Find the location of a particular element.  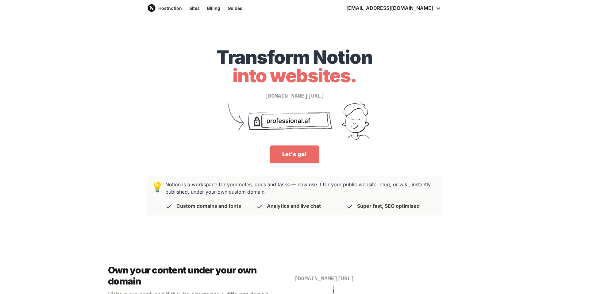

a: Let's go! is located at coordinates (295, 154).